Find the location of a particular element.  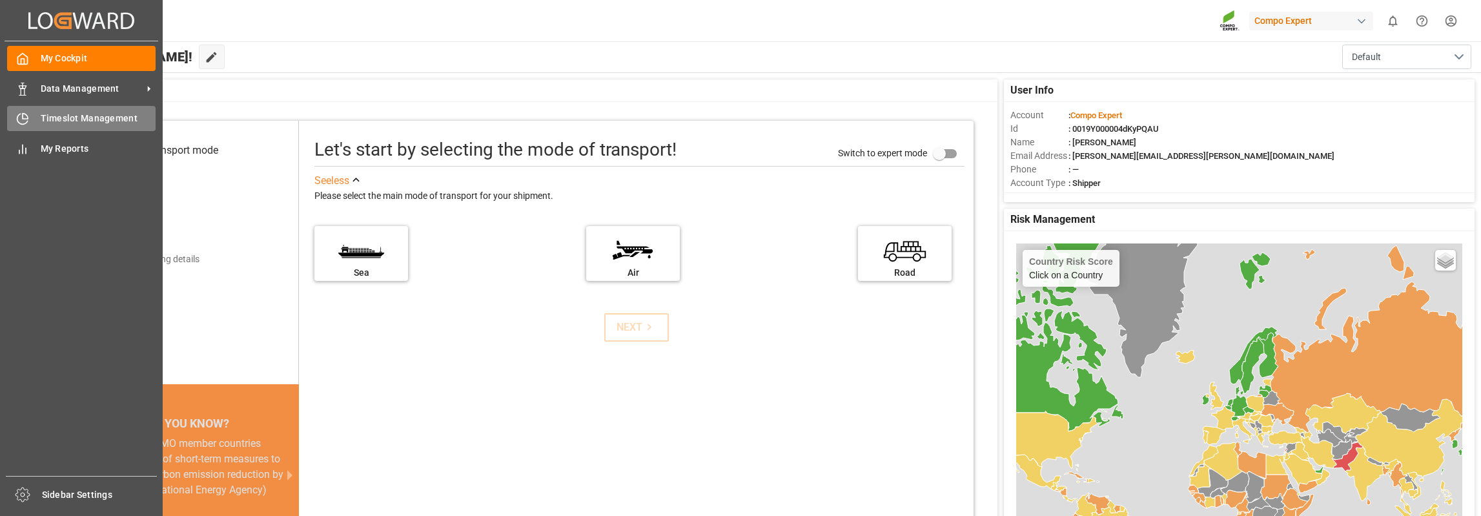

span: Account Type is located at coordinates (1039, 183).